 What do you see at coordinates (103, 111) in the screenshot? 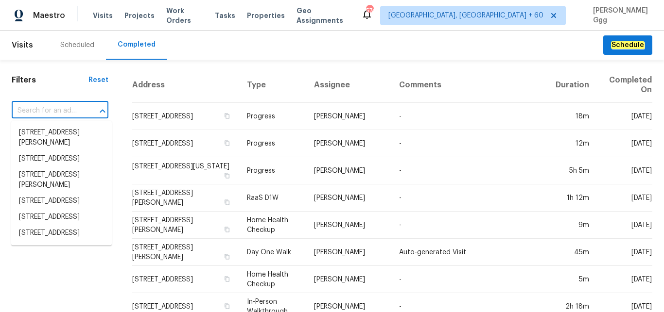
I see `button: Close` at bounding box center [103, 111].